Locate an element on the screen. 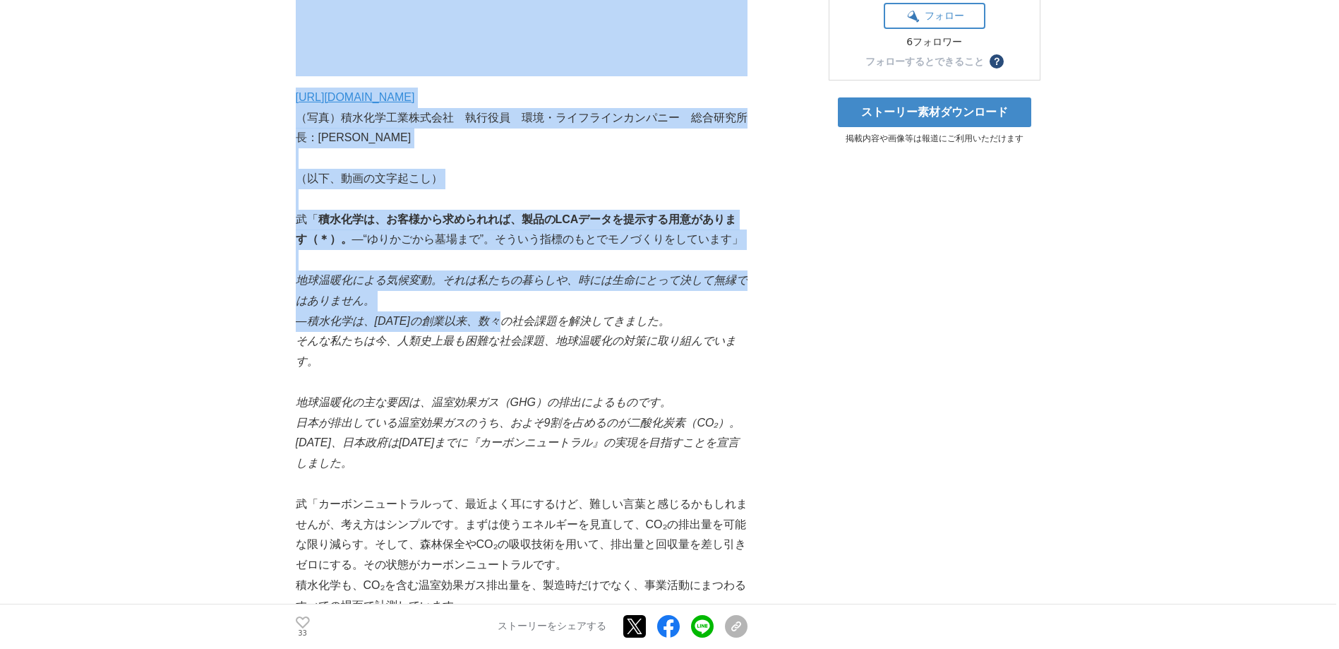 The width and height of the screenshot is (1339, 649). p: 33 is located at coordinates (303, 633).